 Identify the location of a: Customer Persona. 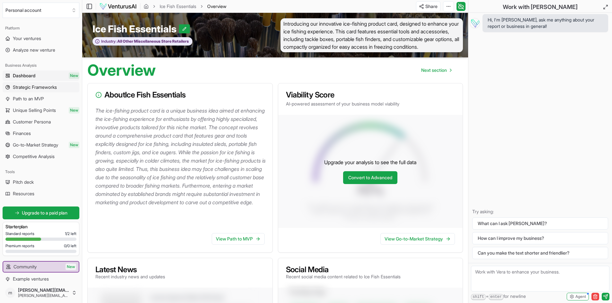
(41, 122).